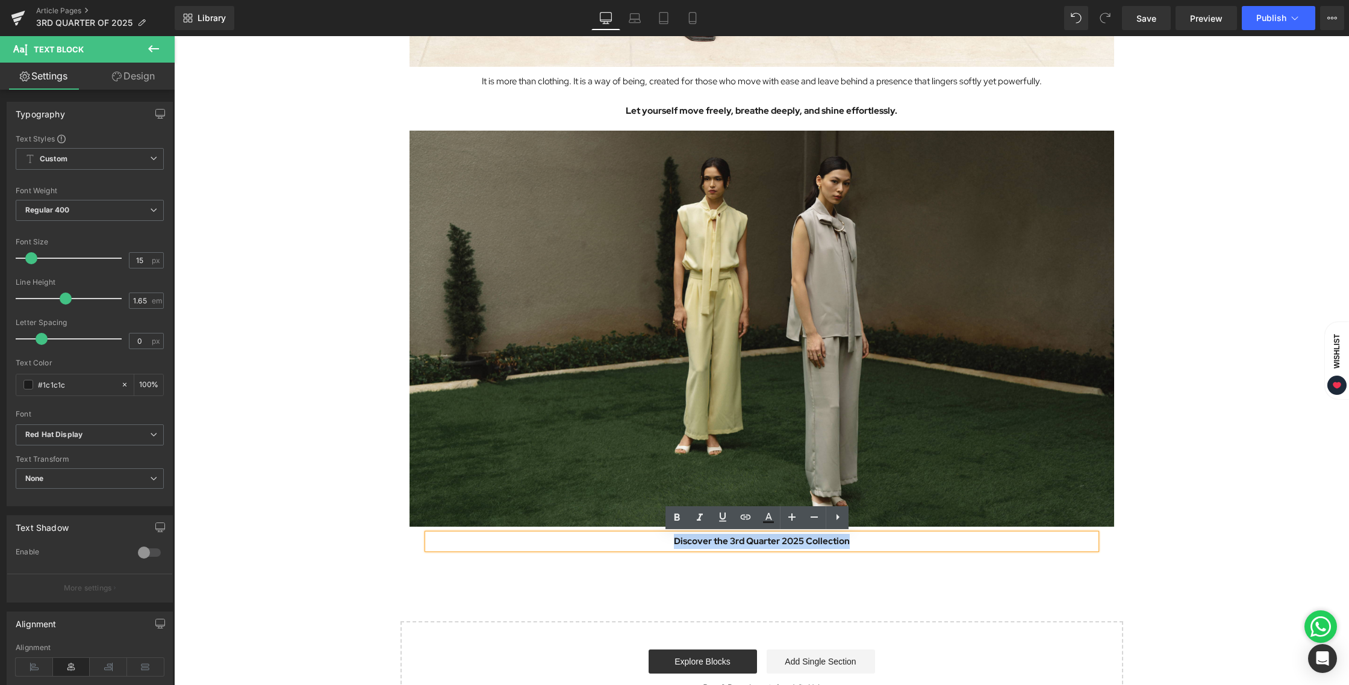 The image size is (1349, 685). Describe the element at coordinates (529, 626) in the screenshot. I see `a: Explore Blocks` at that location.